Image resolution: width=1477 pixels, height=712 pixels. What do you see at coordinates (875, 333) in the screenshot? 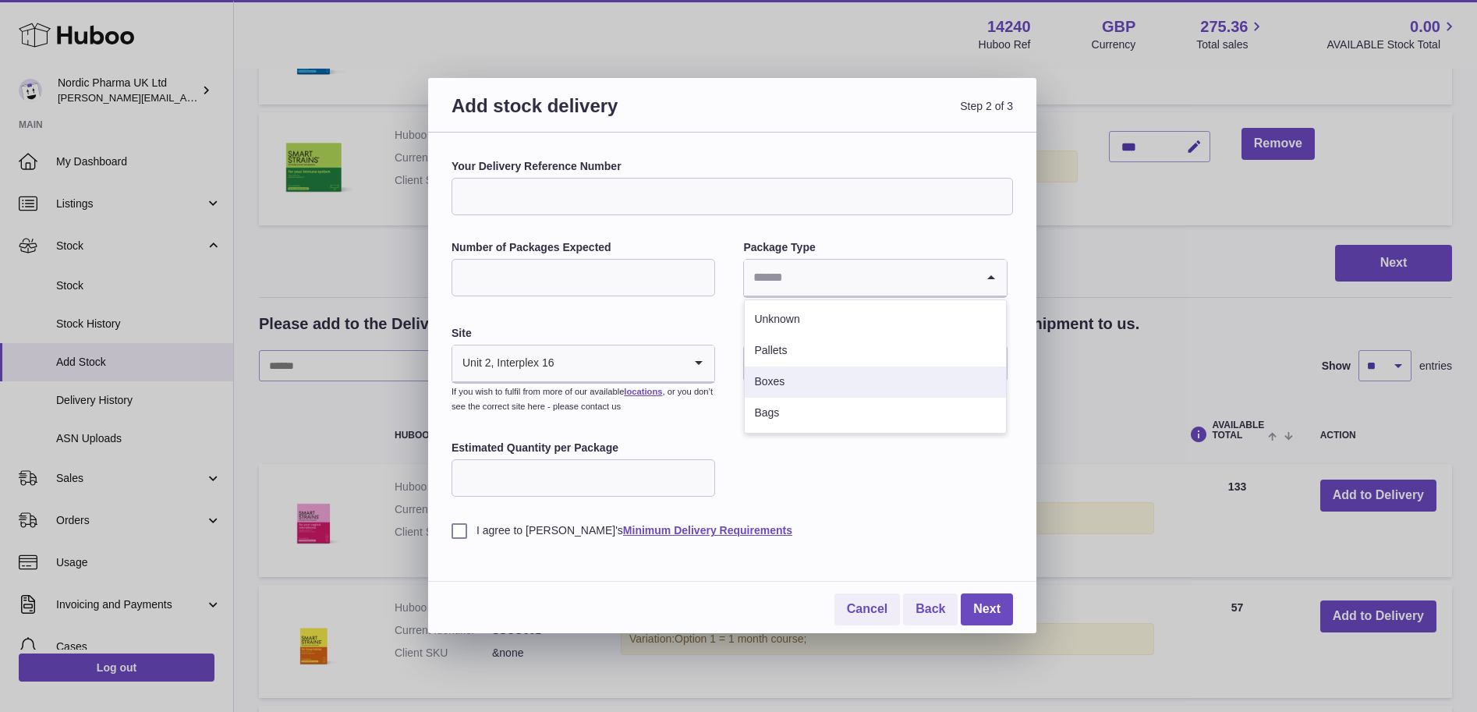
I see `label: Expected Delivery Date` at bounding box center [875, 333].